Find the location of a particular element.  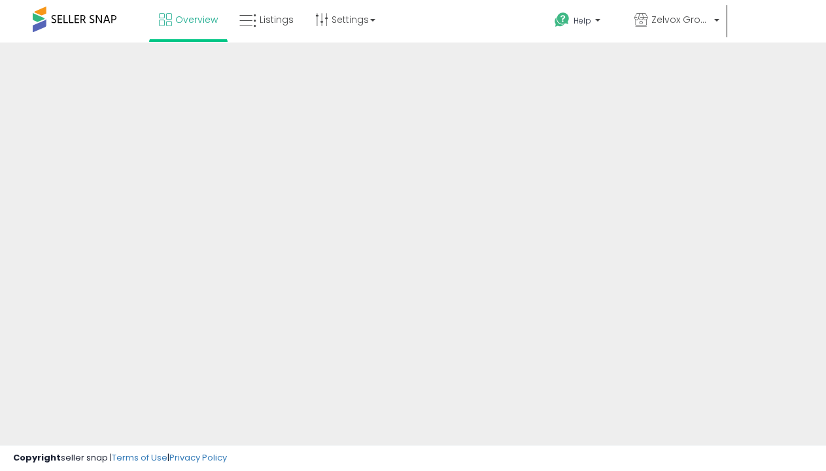

a: Privacy Policy is located at coordinates (198, 457).